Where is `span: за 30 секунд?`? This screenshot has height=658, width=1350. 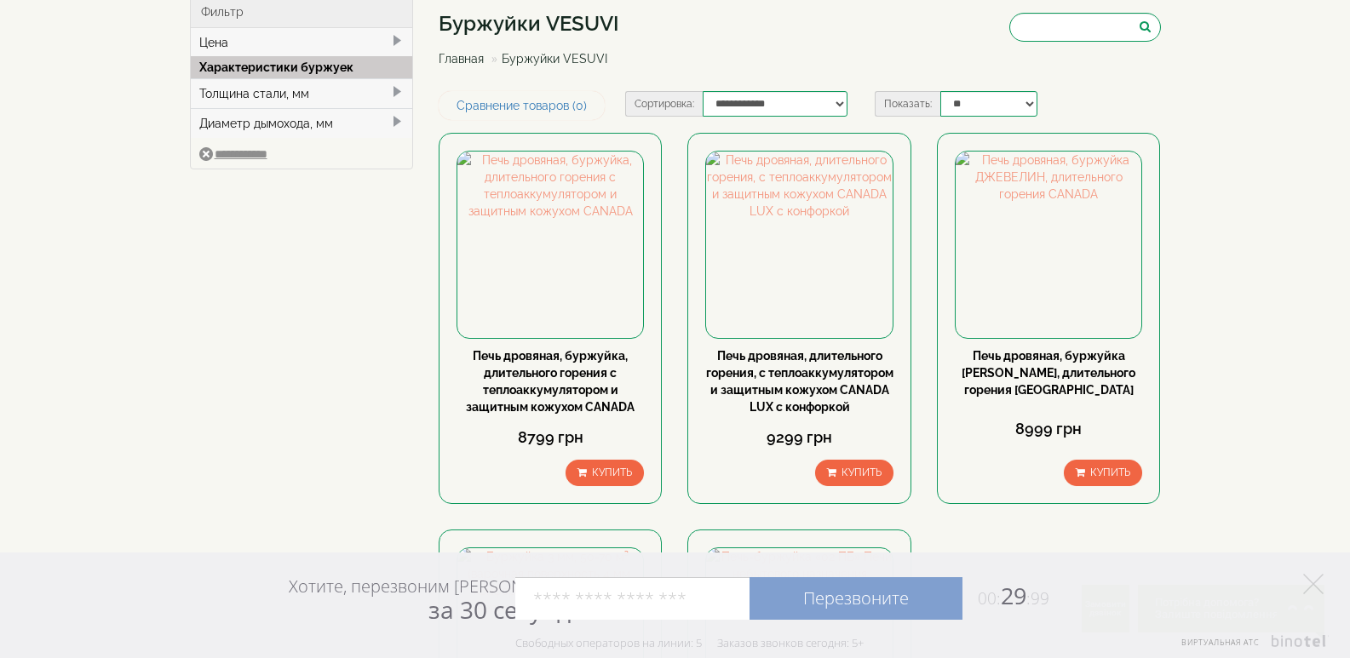
span: за 30 секунд? is located at coordinates (504, 610).